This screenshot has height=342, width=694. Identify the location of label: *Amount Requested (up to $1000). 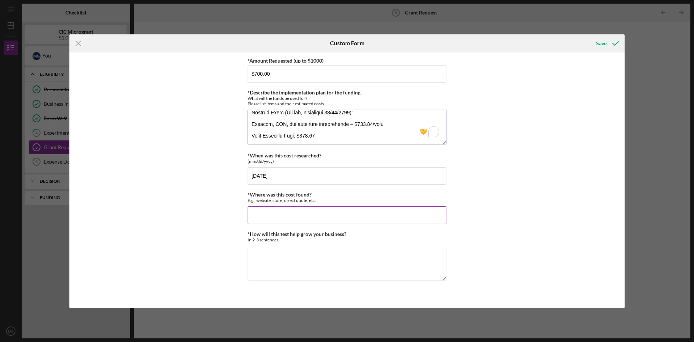
(285, 60).